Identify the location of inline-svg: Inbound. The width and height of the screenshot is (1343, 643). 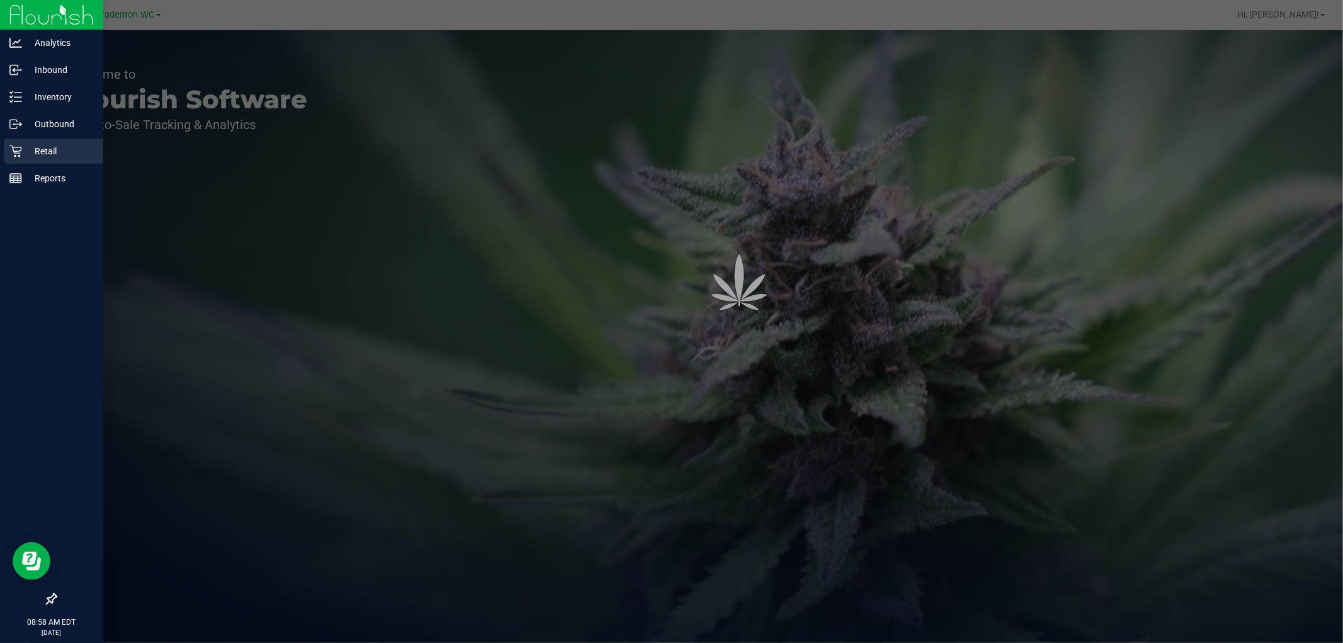
(16, 70).